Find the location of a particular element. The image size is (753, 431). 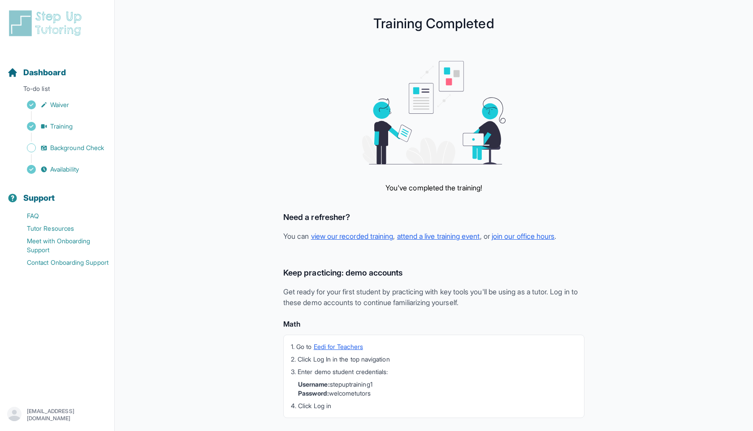

h3: Need a refresher? is located at coordinates (434, 217).